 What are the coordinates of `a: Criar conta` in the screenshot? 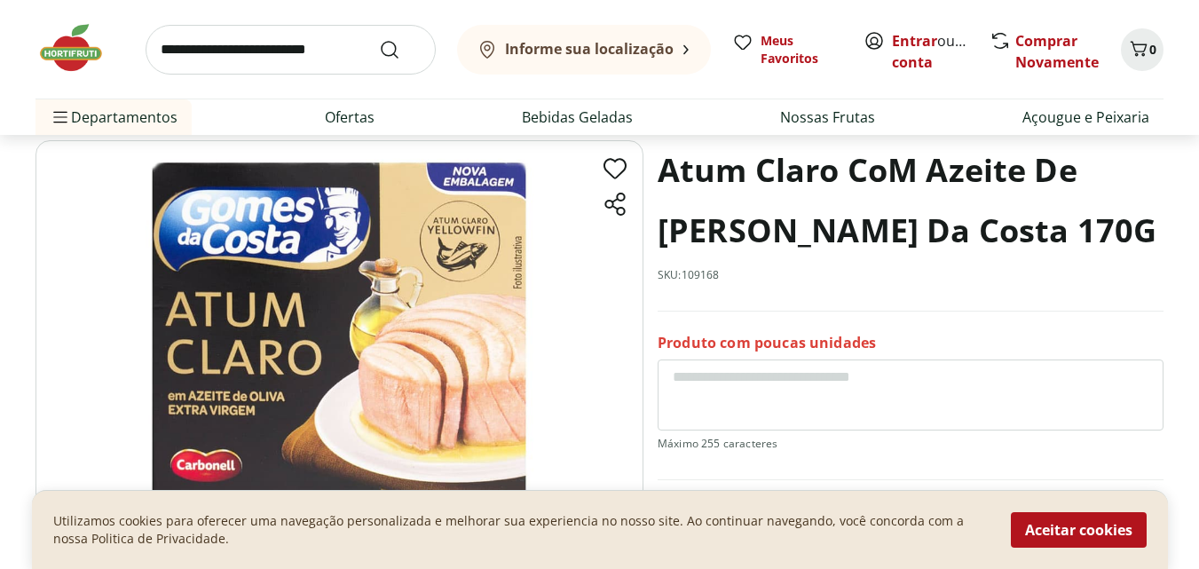 It's located at (941, 51).